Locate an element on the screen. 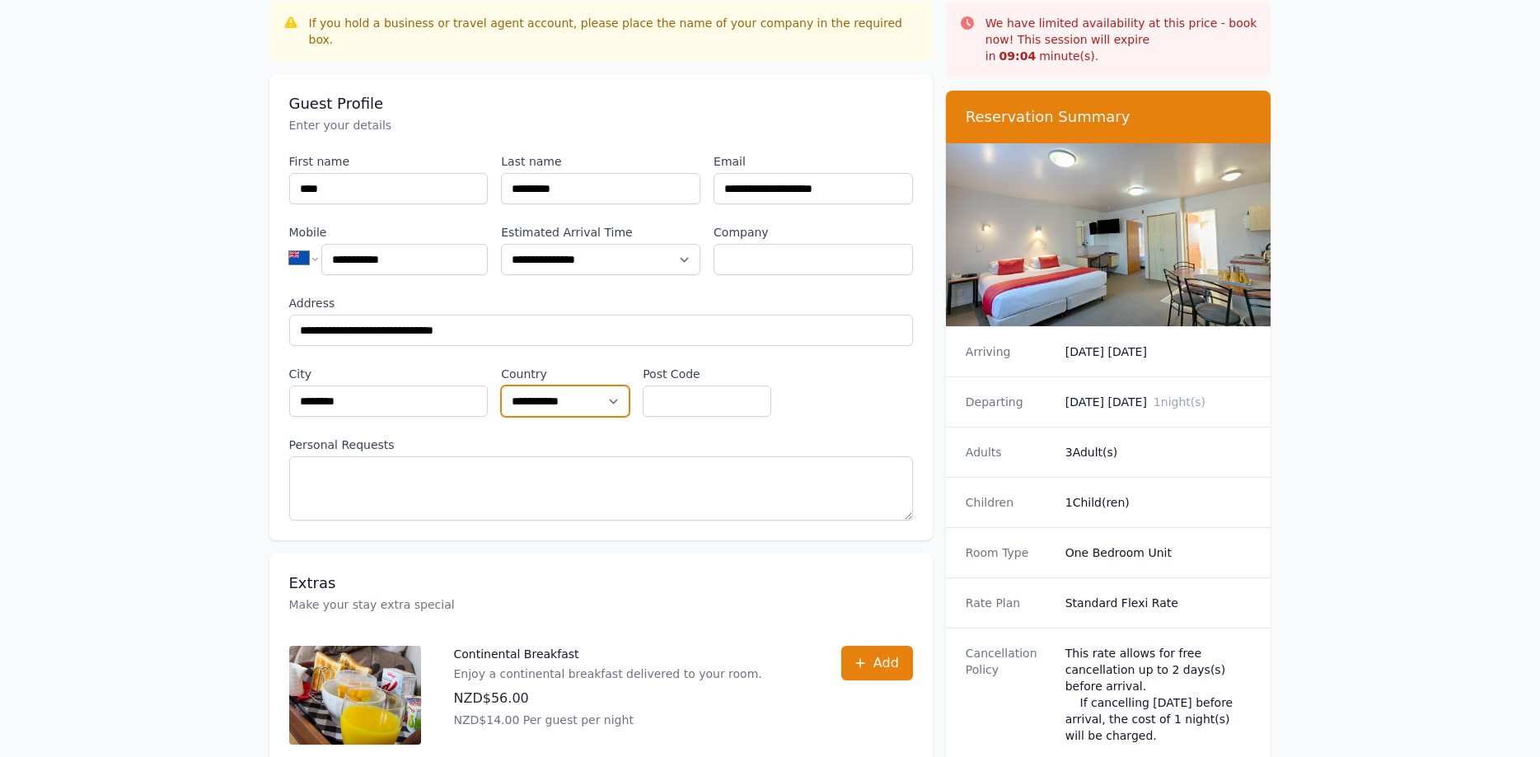  label: Address is located at coordinates (601, 303).